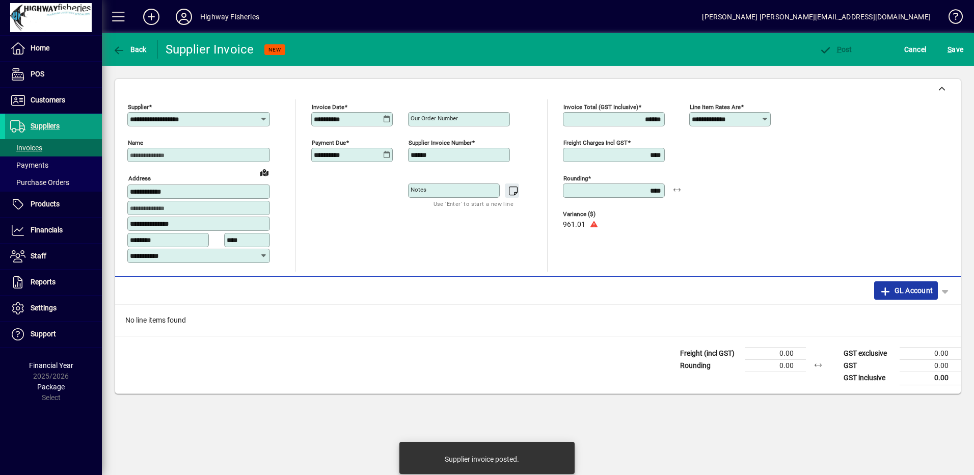 The width and height of the screenshot is (974, 475). Describe the element at coordinates (869, 353) in the screenshot. I see `td: GST exclusive` at that location.